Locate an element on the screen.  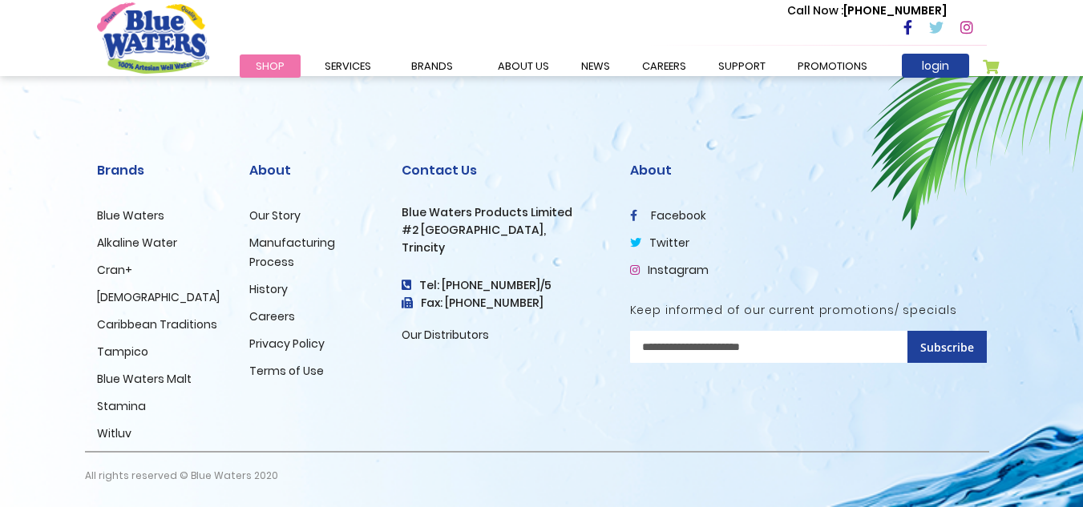
a: Privacy Policy is located at coordinates (287, 344).